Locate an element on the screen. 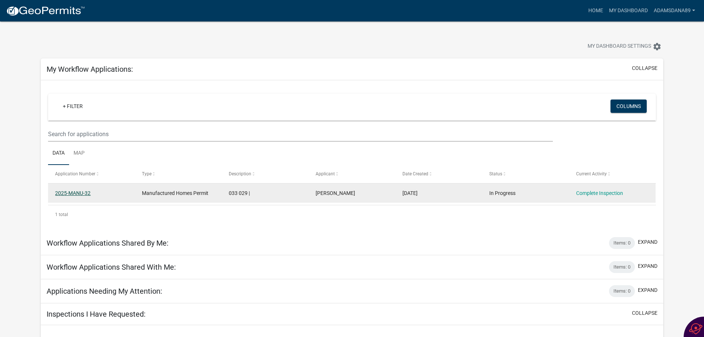  a: 2025-MANU-32 is located at coordinates (73, 193).